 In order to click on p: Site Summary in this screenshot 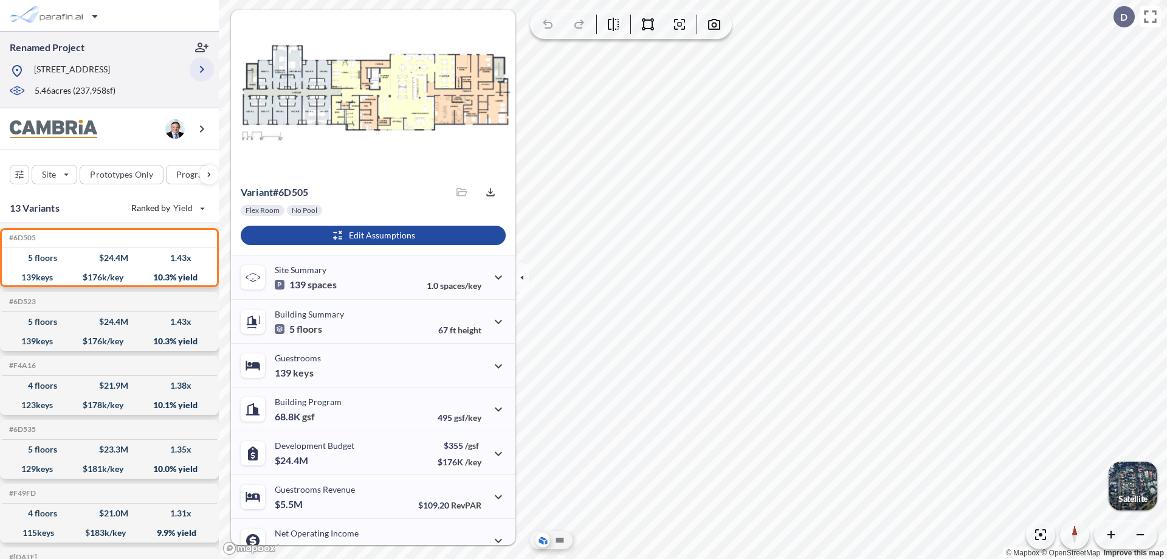, I will do `click(300, 269)`.